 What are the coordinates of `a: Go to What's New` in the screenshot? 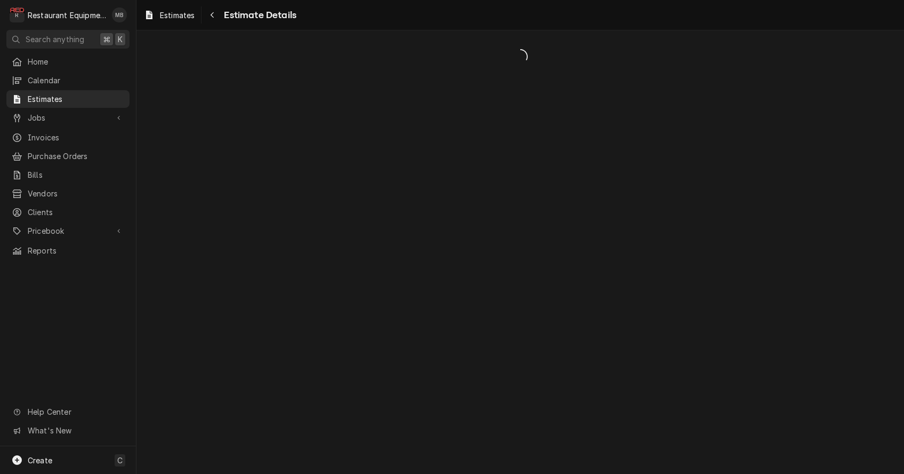 It's located at (68, 430).